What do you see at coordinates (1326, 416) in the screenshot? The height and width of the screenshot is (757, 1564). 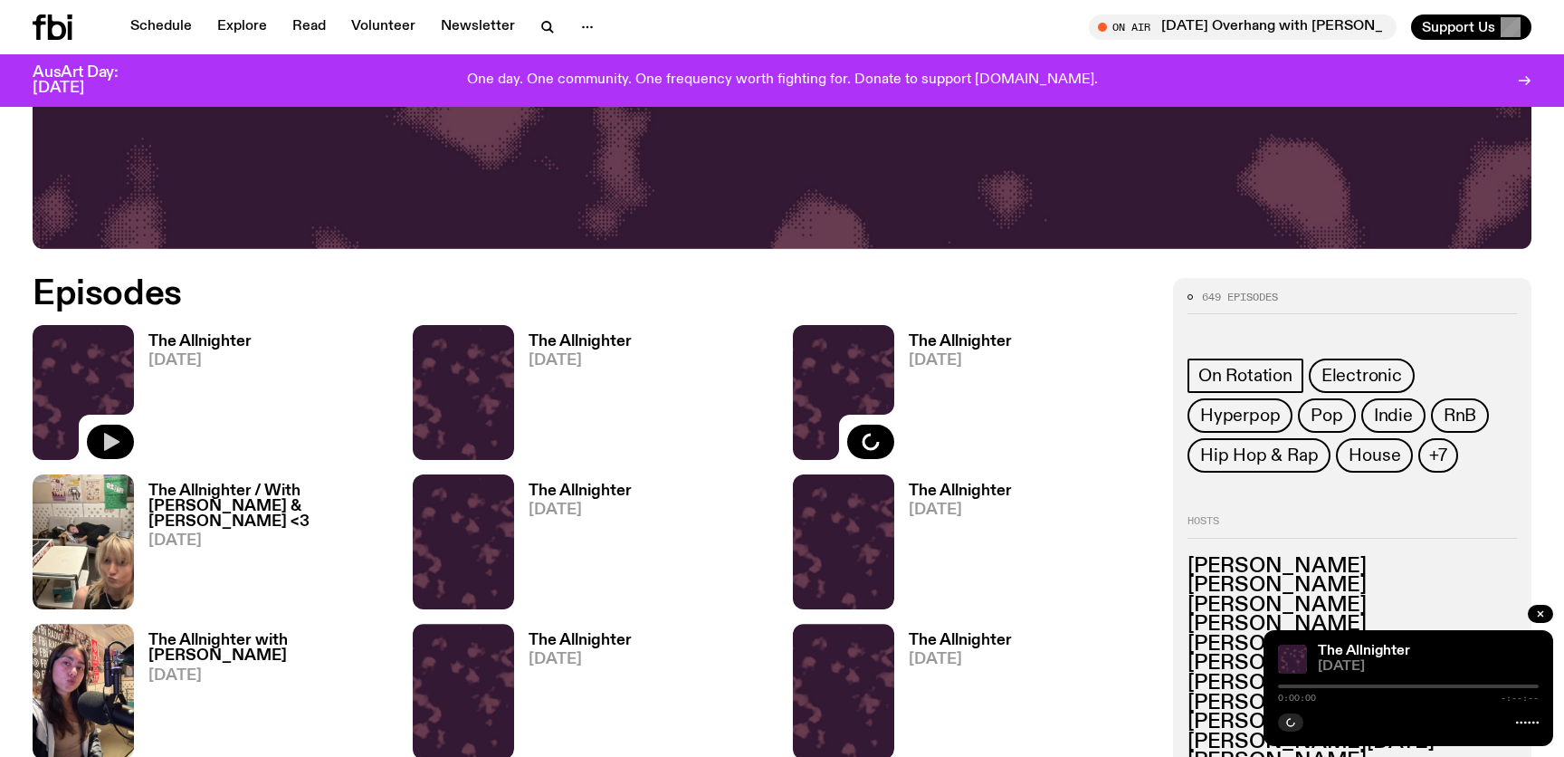 I see `span: Pop` at bounding box center [1326, 416].